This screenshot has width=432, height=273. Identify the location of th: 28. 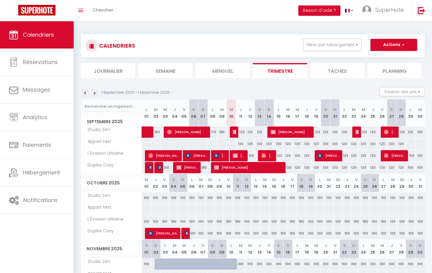
(393, 183).